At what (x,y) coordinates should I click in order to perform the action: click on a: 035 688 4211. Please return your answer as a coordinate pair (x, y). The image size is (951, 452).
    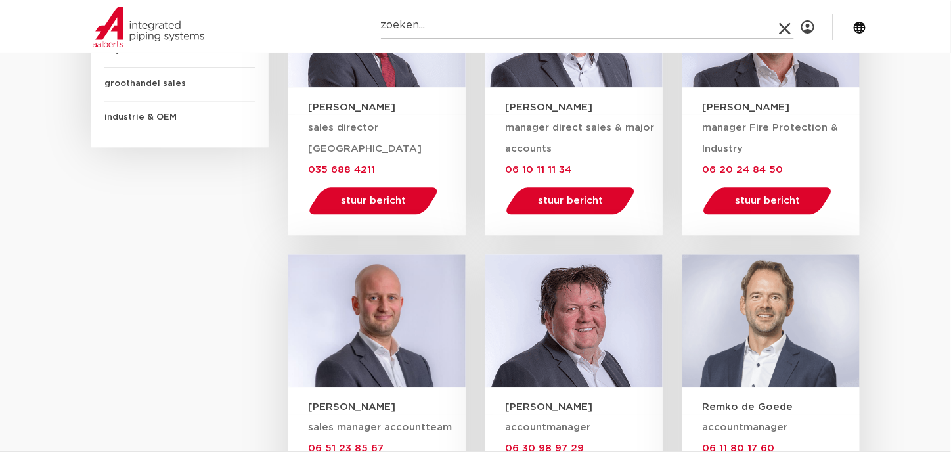
    Looking at the image, I should click on (341, 169).